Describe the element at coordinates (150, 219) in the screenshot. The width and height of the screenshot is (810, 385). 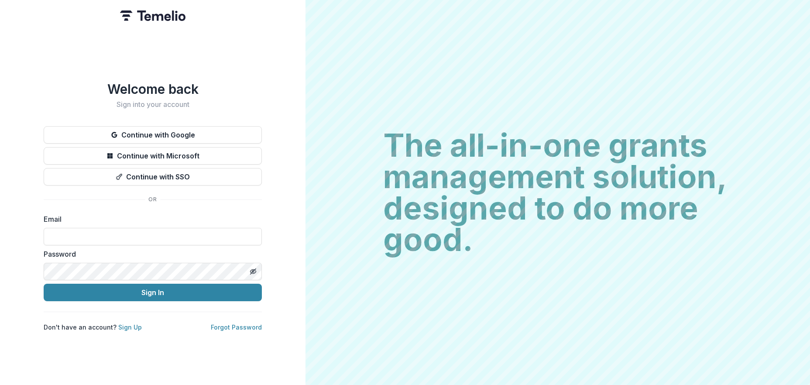
I see `label: Email` at that location.